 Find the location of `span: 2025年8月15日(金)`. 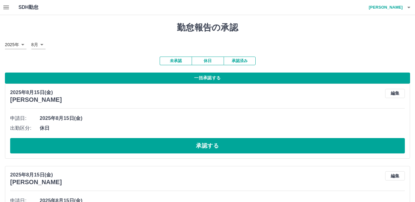

span: 2025年8月15日(金) is located at coordinates (222, 118).